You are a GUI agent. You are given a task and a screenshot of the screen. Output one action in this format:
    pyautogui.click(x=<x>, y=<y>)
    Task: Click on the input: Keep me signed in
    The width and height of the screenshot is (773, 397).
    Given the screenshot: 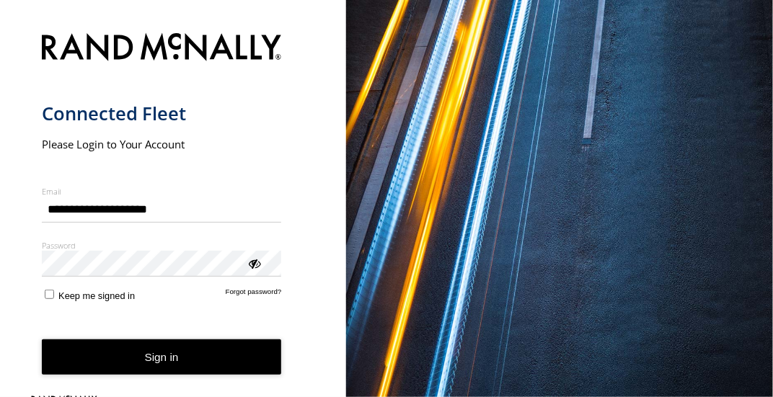 What is the action you would take?
    pyautogui.click(x=49, y=294)
    